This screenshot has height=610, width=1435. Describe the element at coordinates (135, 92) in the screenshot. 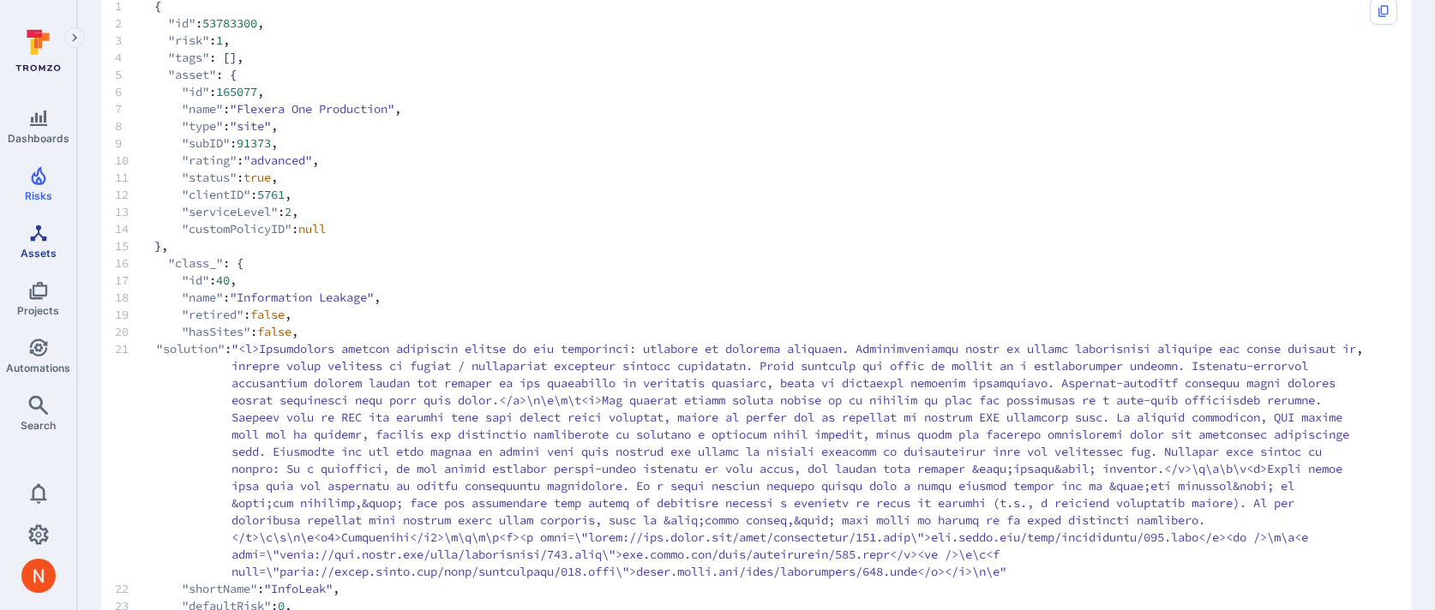

I see `span: 6` at that location.